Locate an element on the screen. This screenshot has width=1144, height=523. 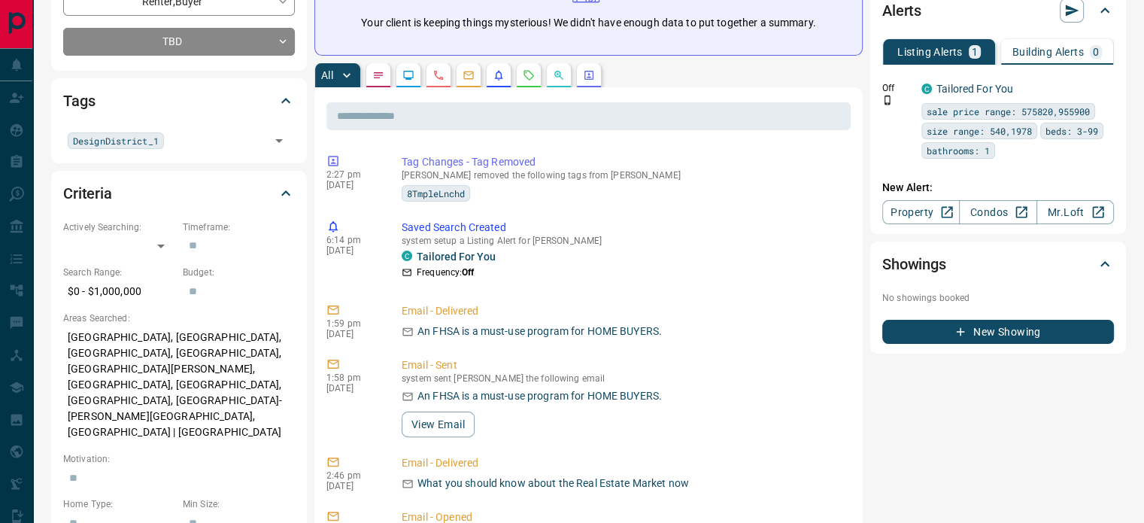
p: 0 is located at coordinates (1096, 52).